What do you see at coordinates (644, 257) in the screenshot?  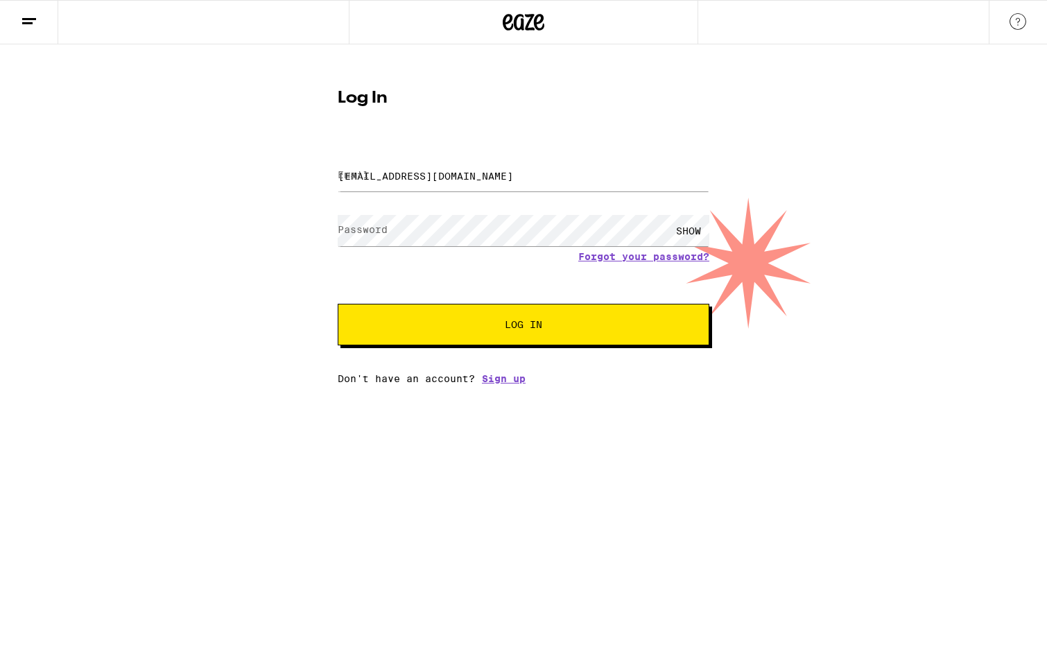 I see `a: Forgot your password?` at bounding box center [644, 257].